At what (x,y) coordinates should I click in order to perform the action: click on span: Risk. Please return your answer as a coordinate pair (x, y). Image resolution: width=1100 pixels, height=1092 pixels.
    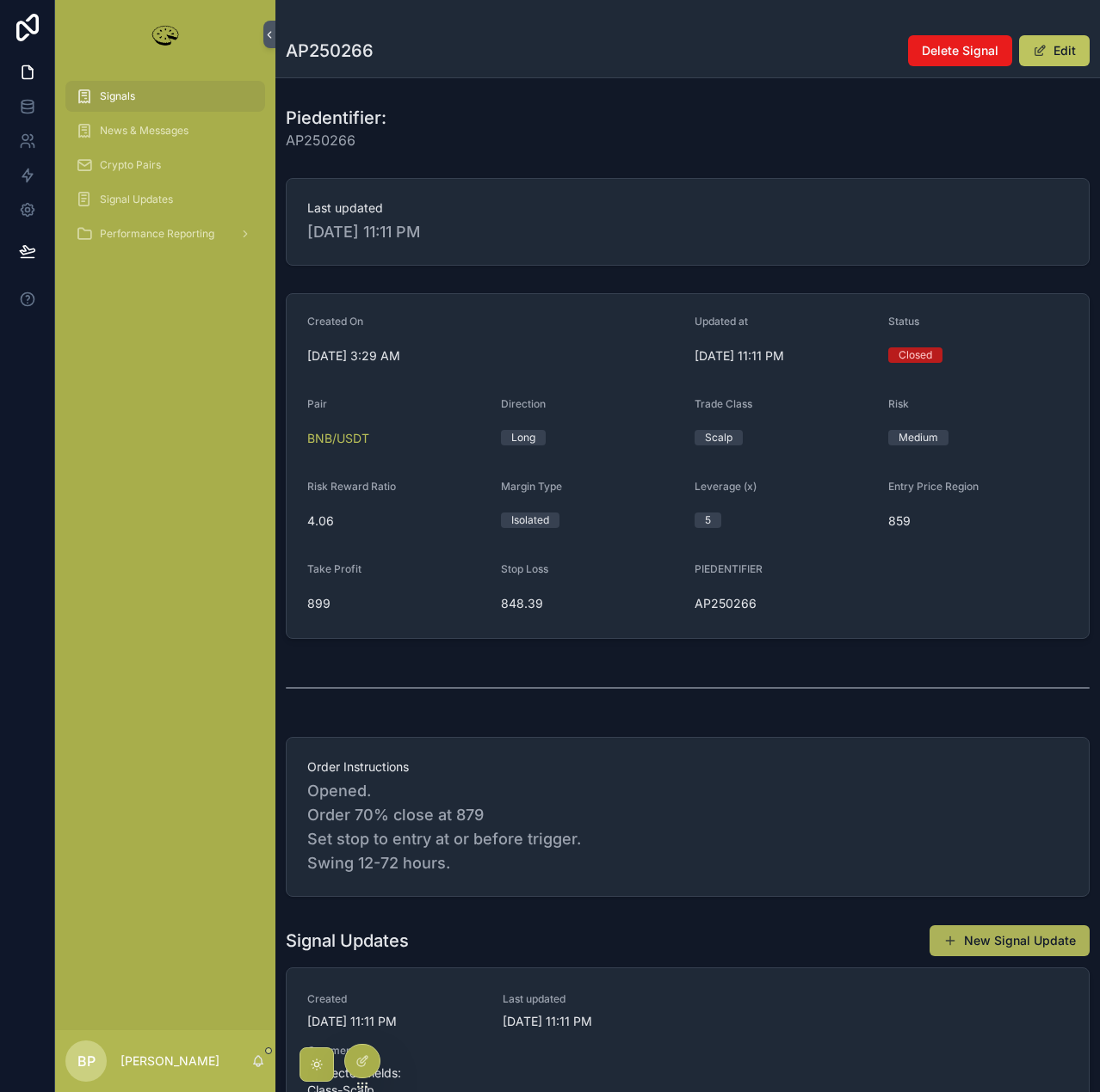
    Looking at the image, I should click on (898, 403).